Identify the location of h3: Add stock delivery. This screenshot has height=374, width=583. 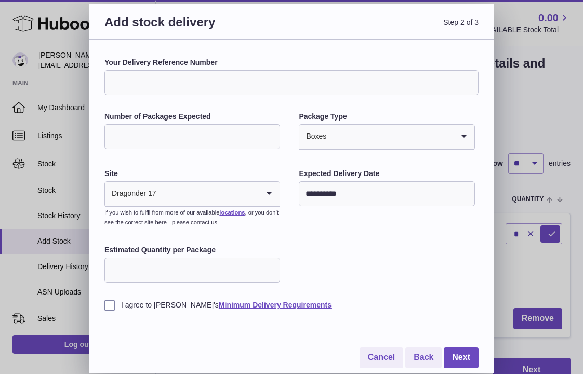
(198, 28).